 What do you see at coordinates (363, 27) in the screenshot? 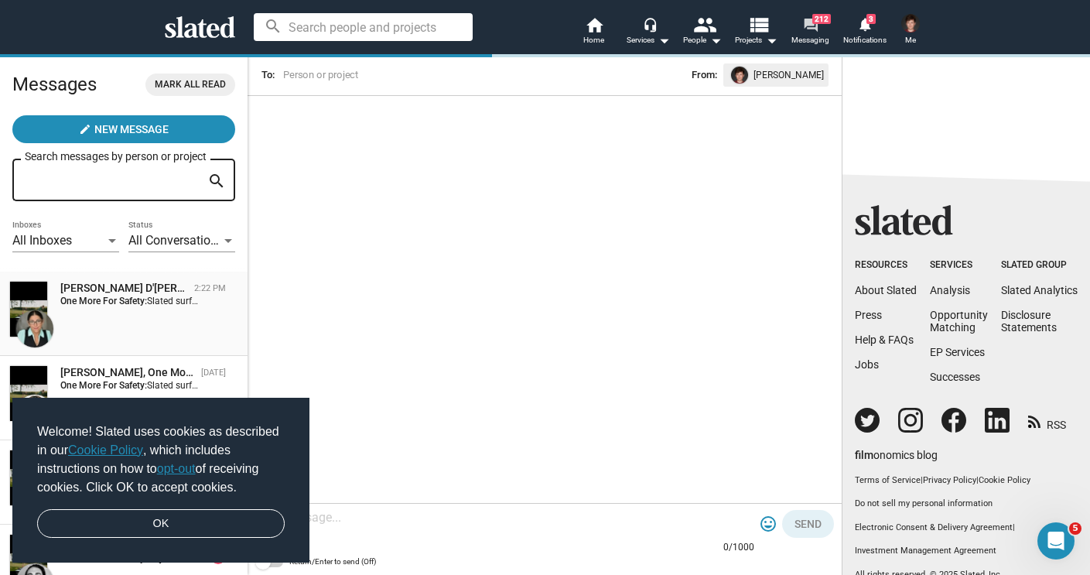
I see `input: Search people and projects` at bounding box center [363, 27].